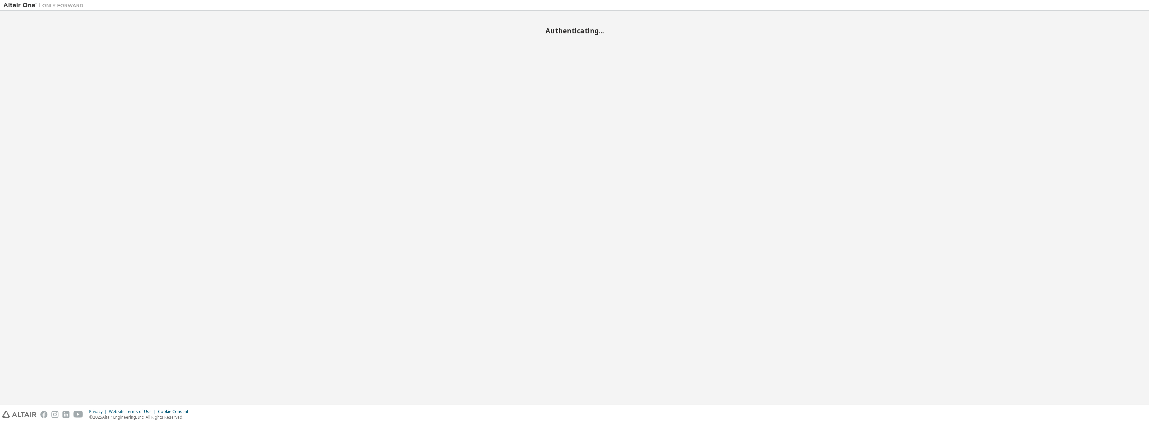  What do you see at coordinates (19, 415) in the screenshot?
I see `img: altair_logo.svg` at bounding box center [19, 415].